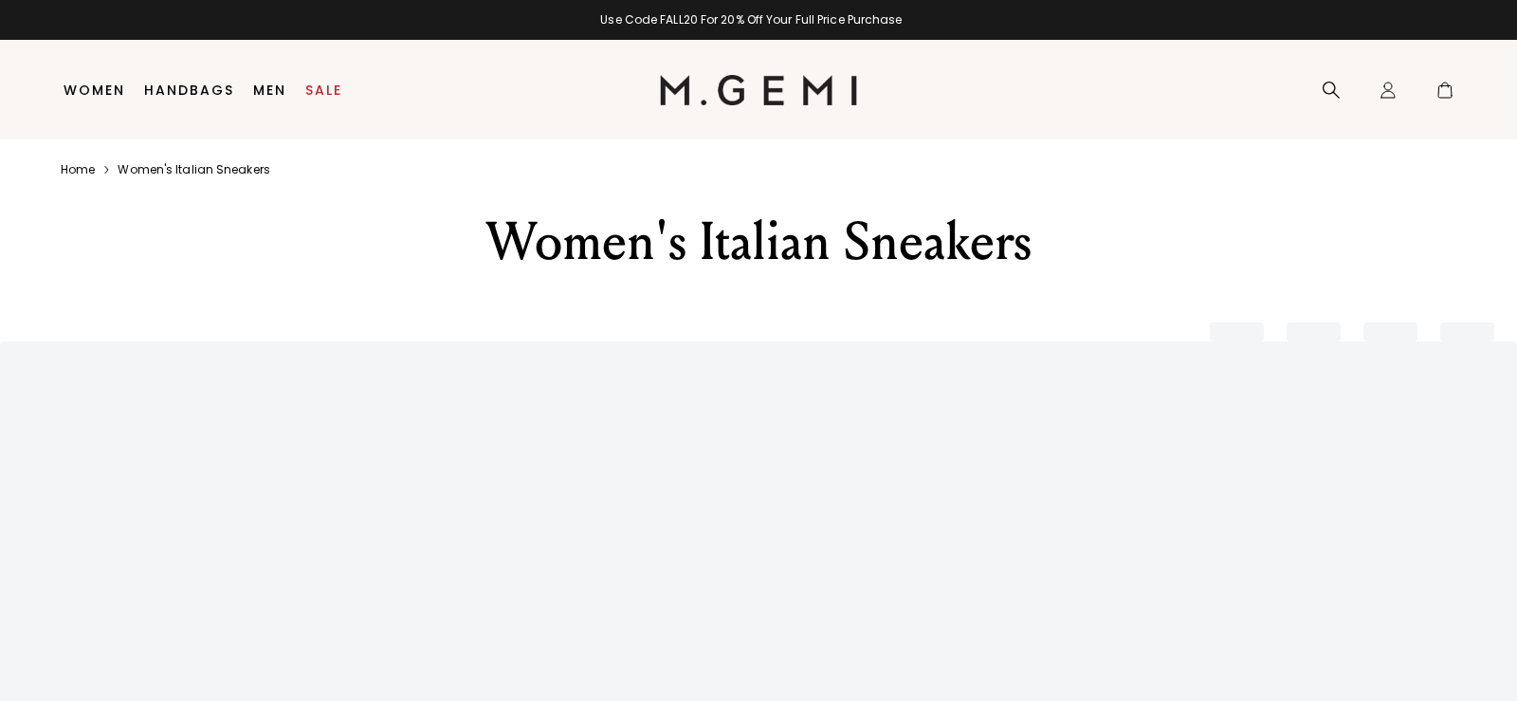  Describe the element at coordinates (189, 90) in the screenshot. I see `a: Handbags` at that location.